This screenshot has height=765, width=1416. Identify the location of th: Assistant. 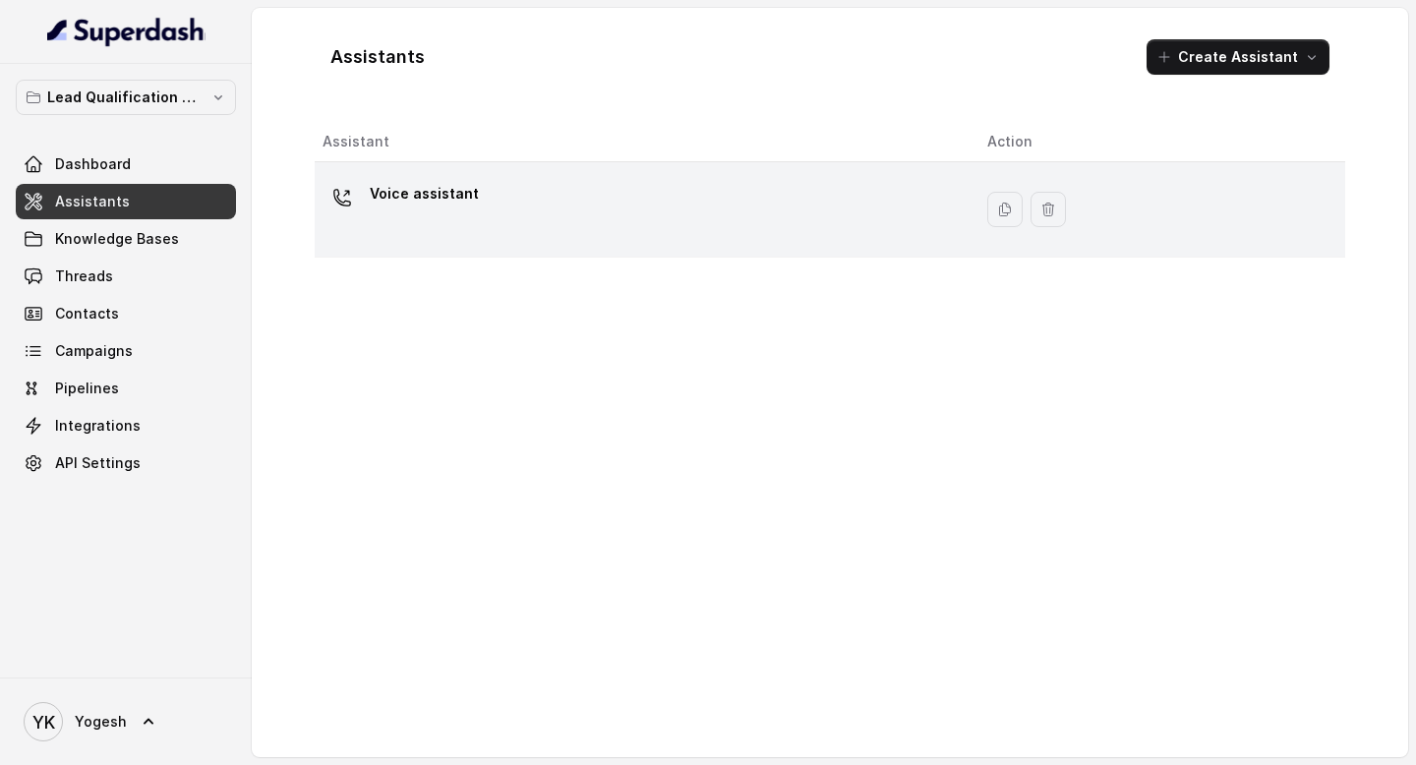
(643, 142).